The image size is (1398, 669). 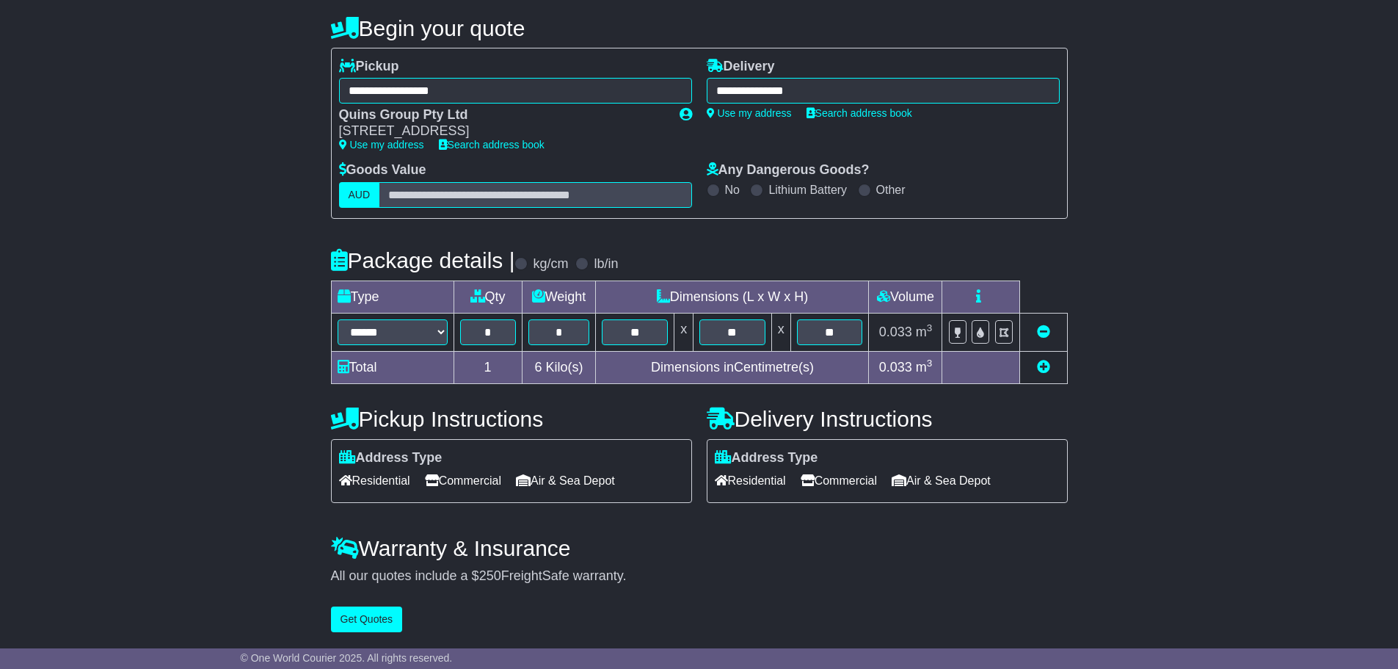 What do you see at coordinates (487, 367) in the screenshot?
I see `td: 1` at bounding box center [487, 367].